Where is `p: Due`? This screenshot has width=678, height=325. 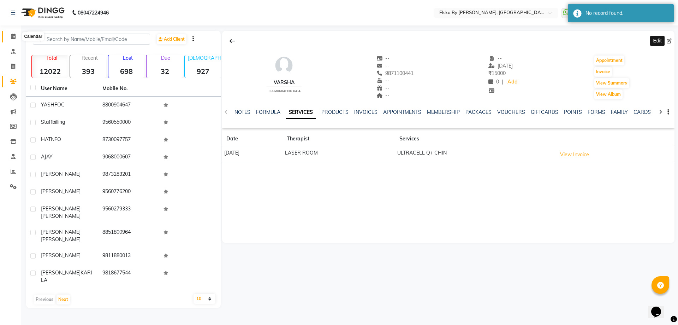
p: Due is located at coordinates (165, 58).